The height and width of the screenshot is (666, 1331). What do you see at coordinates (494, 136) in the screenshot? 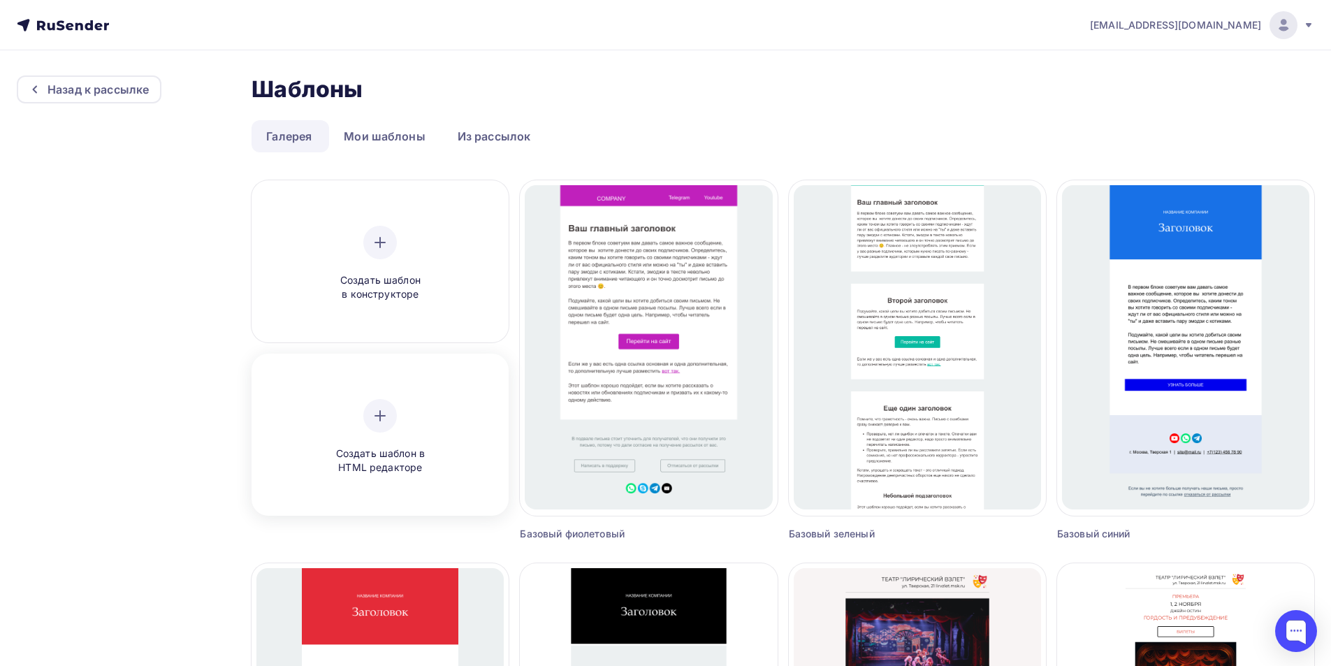
I see `a: Из рассылок` at bounding box center [494, 136].